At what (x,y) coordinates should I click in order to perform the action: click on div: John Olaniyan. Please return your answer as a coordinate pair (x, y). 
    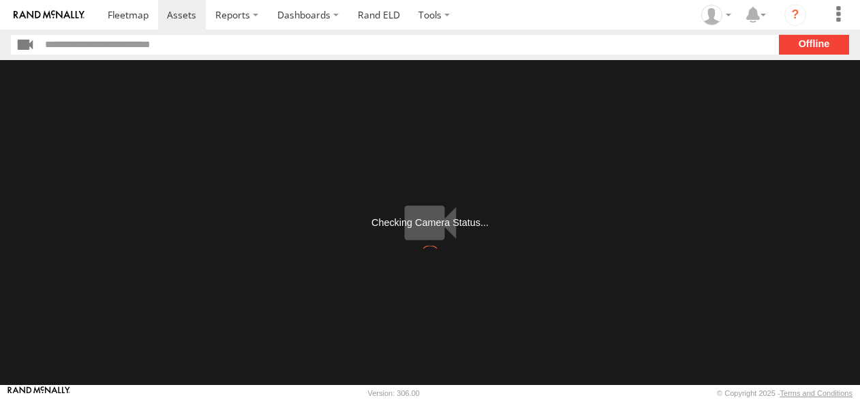
    Looking at the image, I should click on (717, 15).